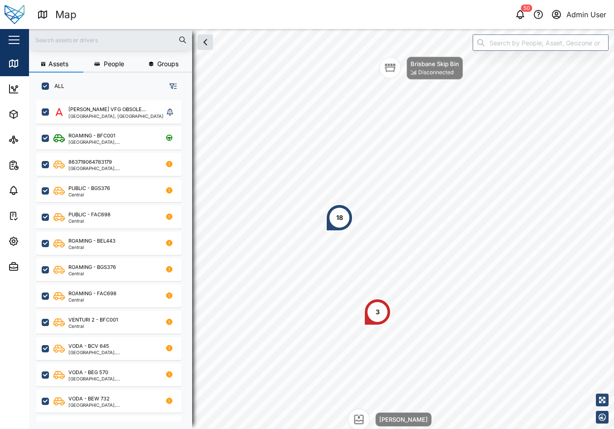  I want to click on div: 3, so click(378, 312).